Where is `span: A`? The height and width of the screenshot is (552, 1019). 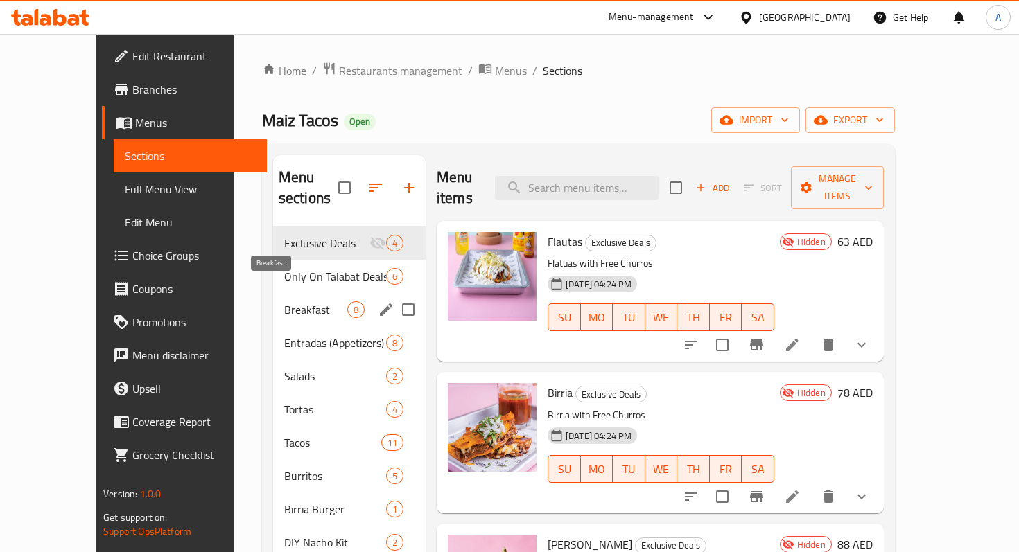
span: A is located at coordinates (998, 17).